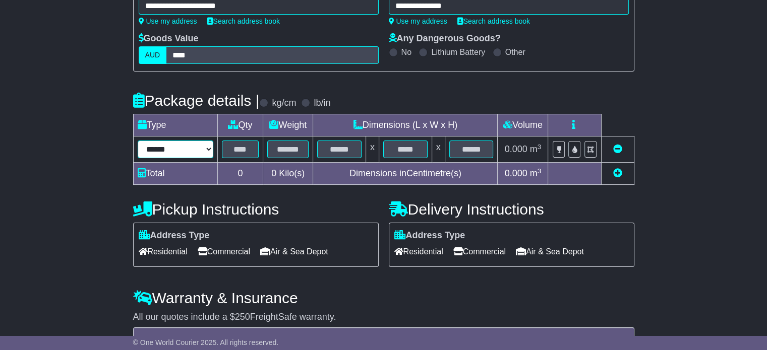  Describe the element at coordinates (240, 174) in the screenshot. I see `td: 0` at that location.